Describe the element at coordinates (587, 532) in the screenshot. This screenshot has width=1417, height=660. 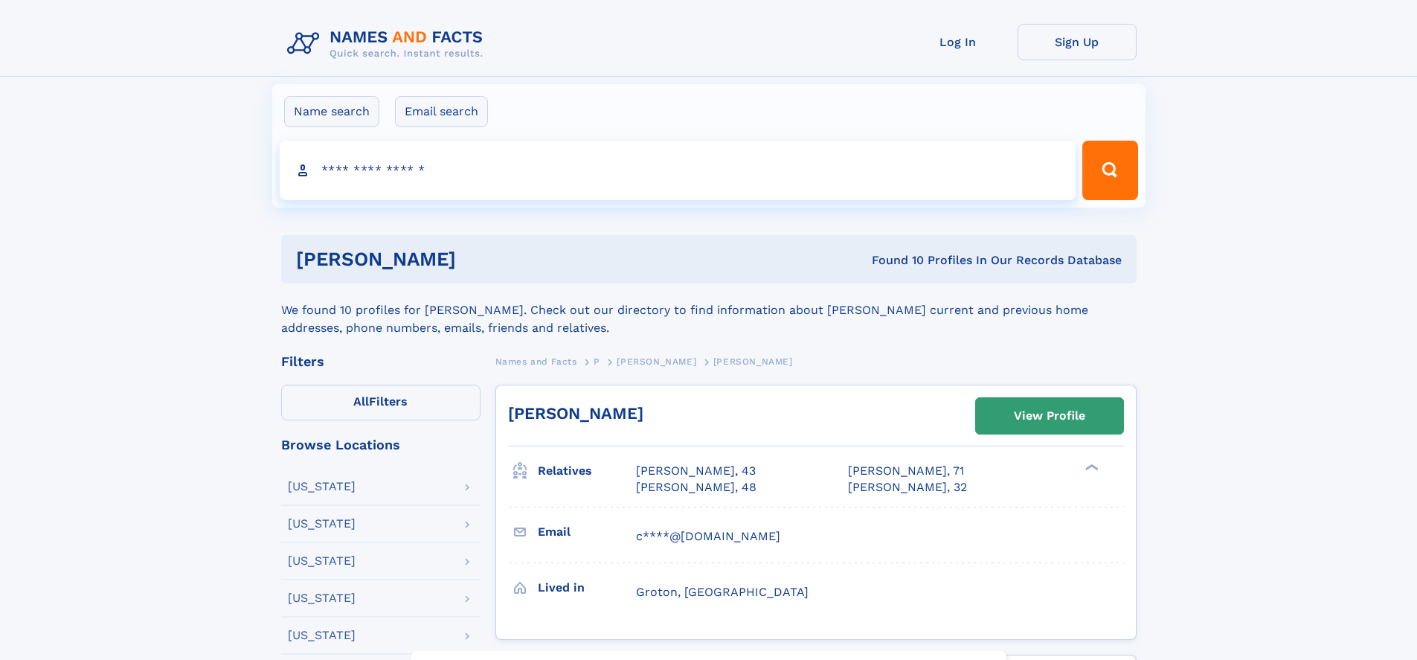
I see `h3: Email` at that location.